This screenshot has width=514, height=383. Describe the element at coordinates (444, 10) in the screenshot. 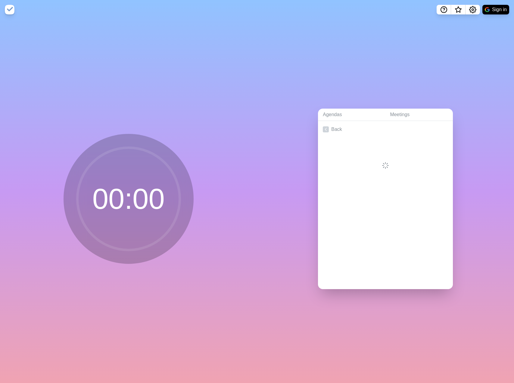

I see `button: Help` at that location.